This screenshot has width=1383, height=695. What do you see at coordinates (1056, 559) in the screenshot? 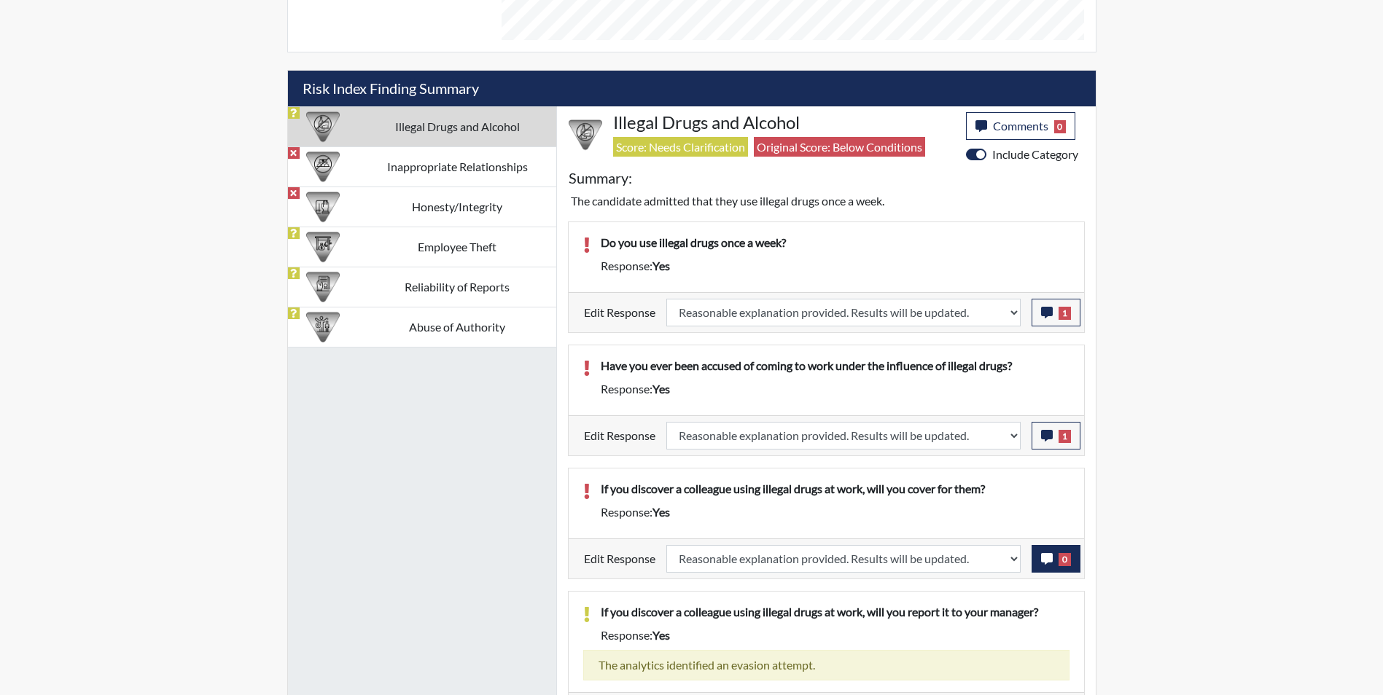
I see `button: 0` at bounding box center [1056, 559].